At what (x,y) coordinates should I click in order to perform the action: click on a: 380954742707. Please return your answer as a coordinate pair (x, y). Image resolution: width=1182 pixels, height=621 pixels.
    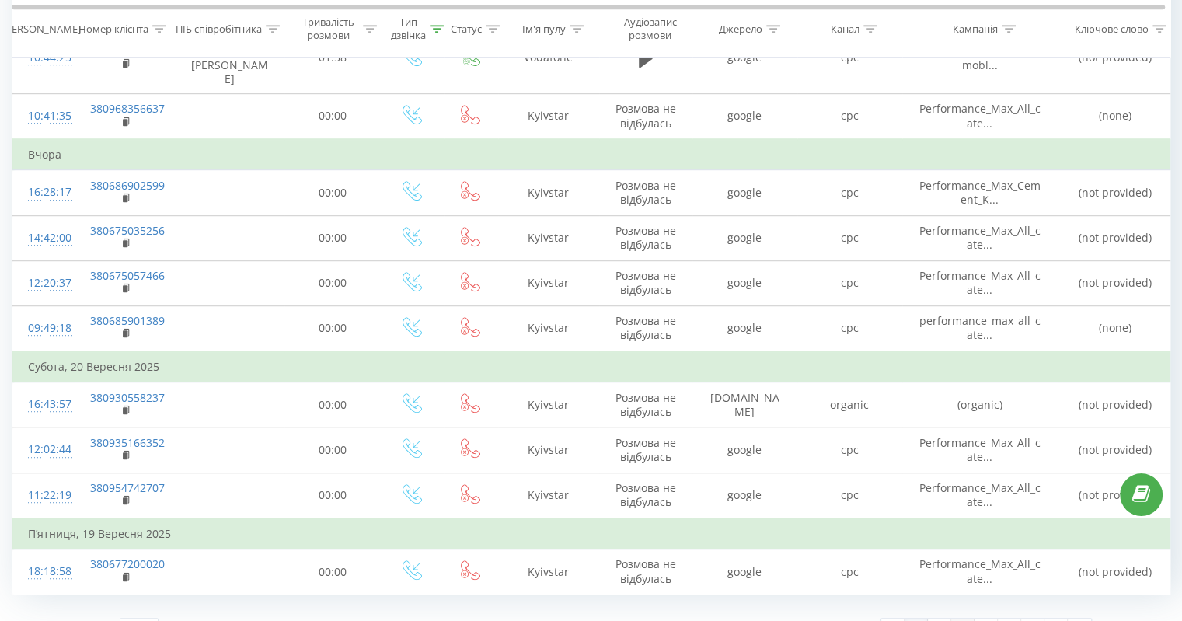
    Looking at the image, I should click on (127, 487).